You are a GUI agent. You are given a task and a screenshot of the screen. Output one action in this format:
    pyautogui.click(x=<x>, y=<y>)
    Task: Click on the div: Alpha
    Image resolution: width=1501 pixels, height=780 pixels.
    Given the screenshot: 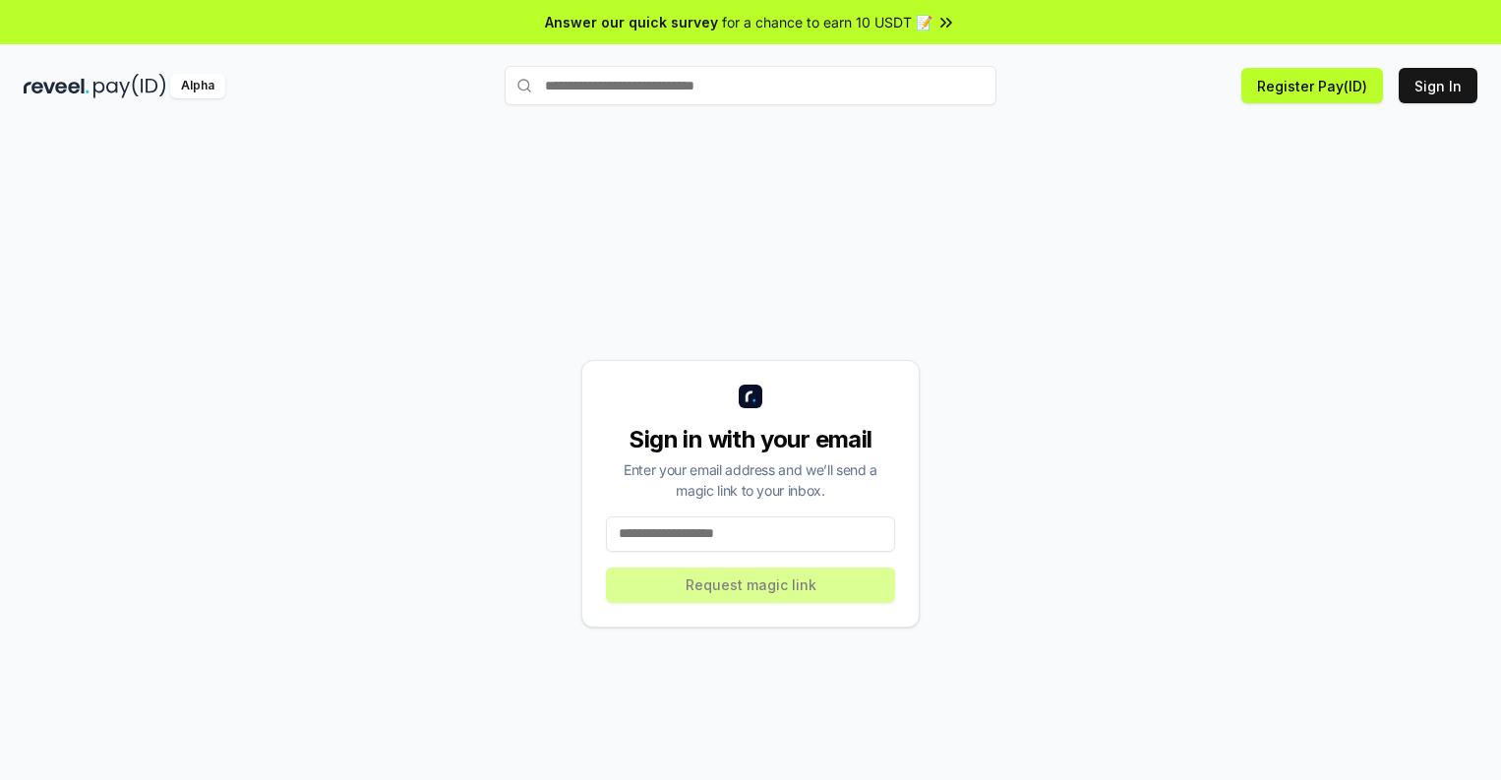 What is the action you would take?
    pyautogui.click(x=198, y=86)
    